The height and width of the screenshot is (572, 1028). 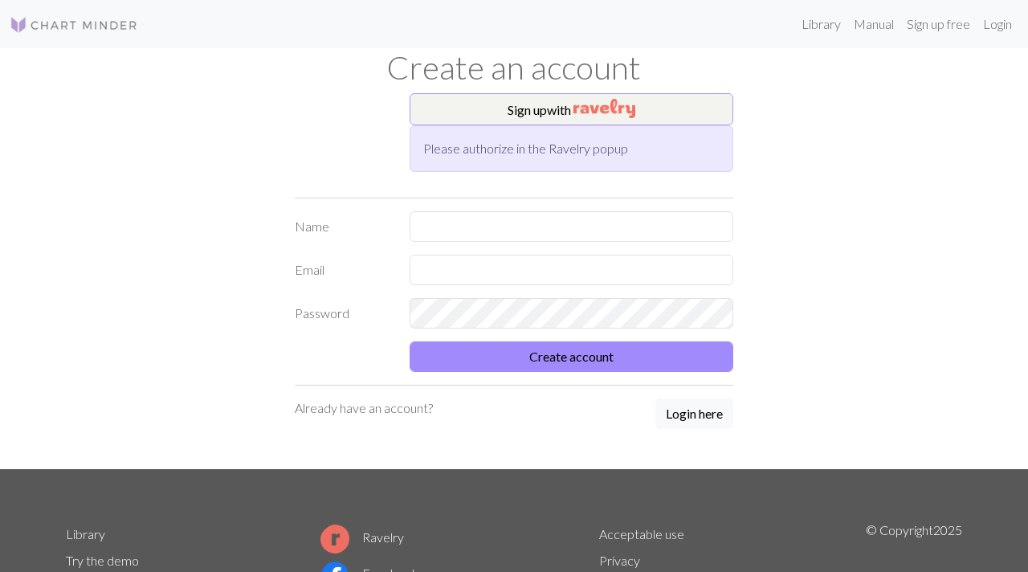 What do you see at coordinates (342, 270) in the screenshot?
I see `label: Email` at bounding box center [342, 270].